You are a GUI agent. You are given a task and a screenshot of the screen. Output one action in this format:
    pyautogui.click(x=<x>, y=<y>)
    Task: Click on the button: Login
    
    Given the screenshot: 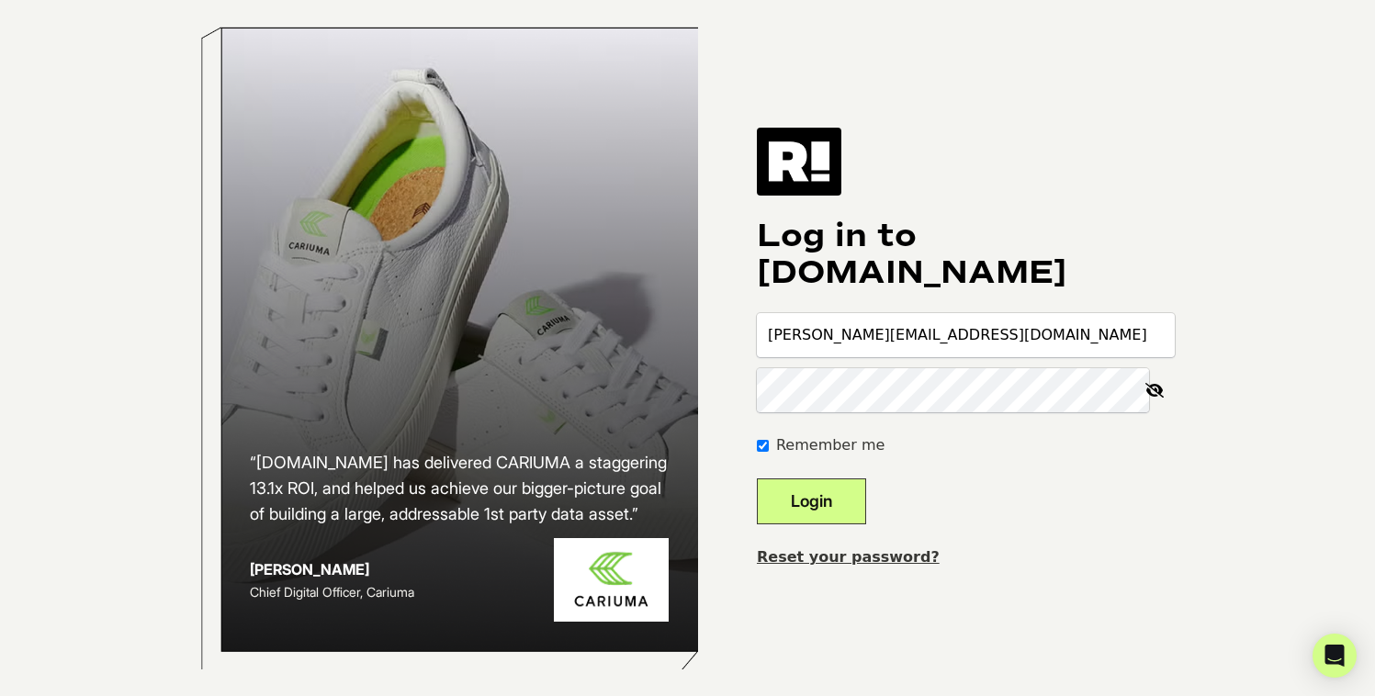 What is the action you would take?
    pyautogui.click(x=811, y=502)
    